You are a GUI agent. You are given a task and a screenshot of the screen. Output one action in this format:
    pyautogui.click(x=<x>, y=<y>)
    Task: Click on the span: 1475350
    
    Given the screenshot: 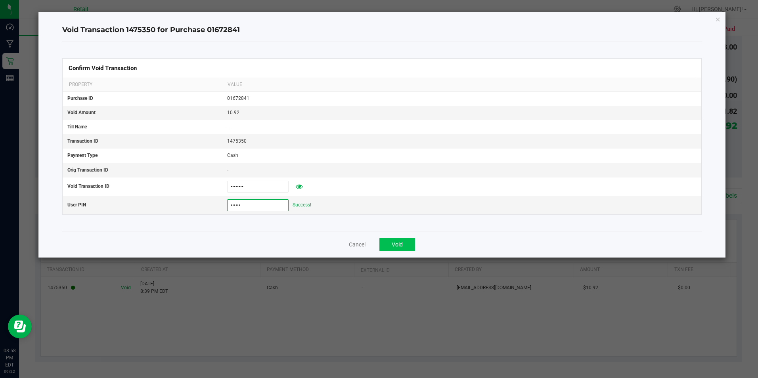 What is the action you would take?
    pyautogui.click(x=237, y=141)
    